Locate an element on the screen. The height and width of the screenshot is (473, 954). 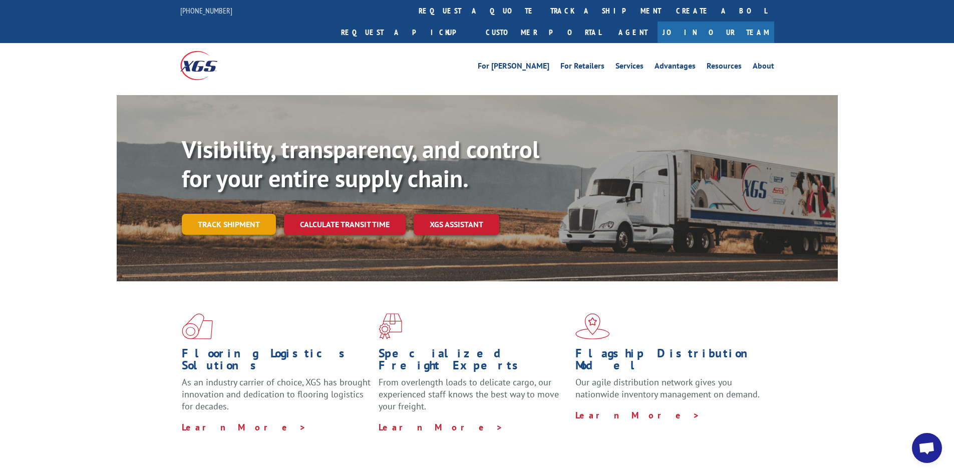
img: xgs-icon-flagship-distribution-model-red is located at coordinates (593, 327).